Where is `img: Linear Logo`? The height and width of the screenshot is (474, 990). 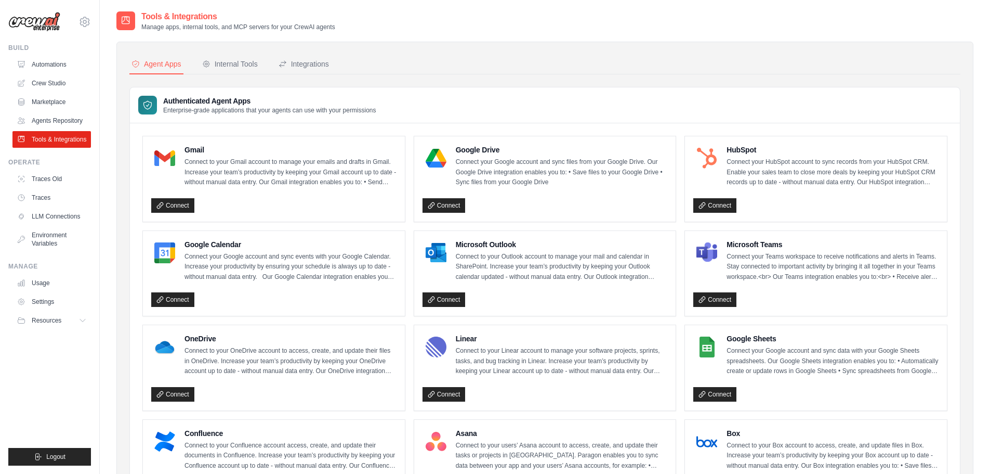
img: Linear Logo is located at coordinates (436, 347).